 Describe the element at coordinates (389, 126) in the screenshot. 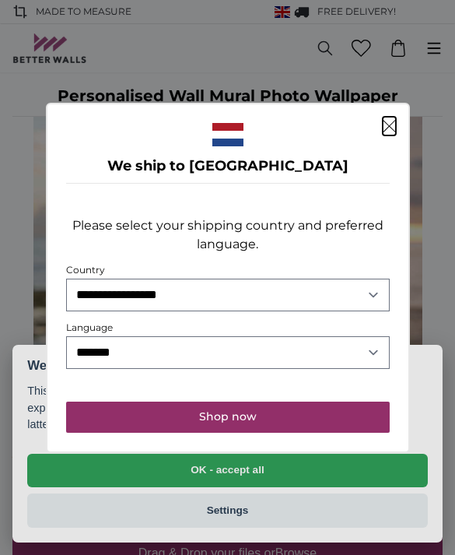

I see `button: Close` at that location.